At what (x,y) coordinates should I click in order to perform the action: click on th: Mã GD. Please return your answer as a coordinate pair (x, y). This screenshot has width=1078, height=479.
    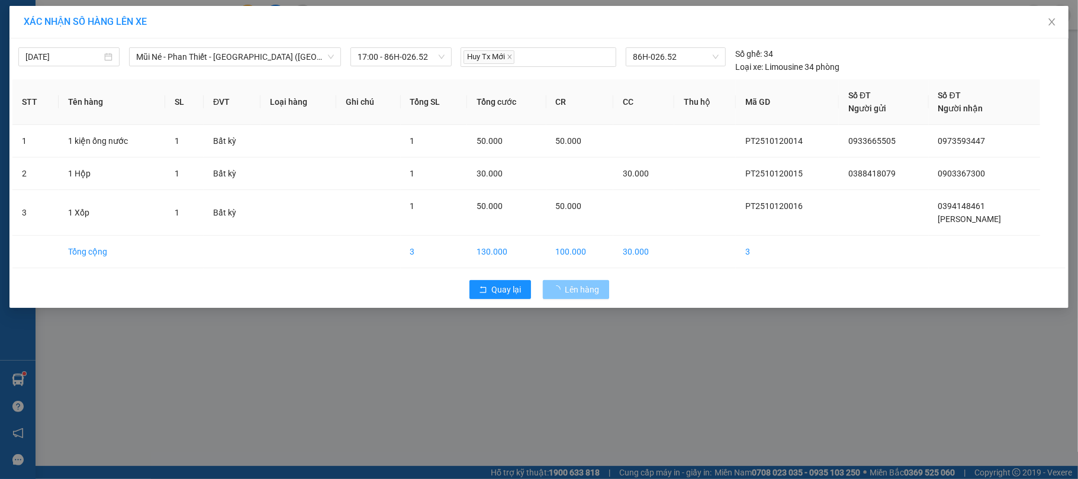
    Looking at the image, I should click on (787, 102).